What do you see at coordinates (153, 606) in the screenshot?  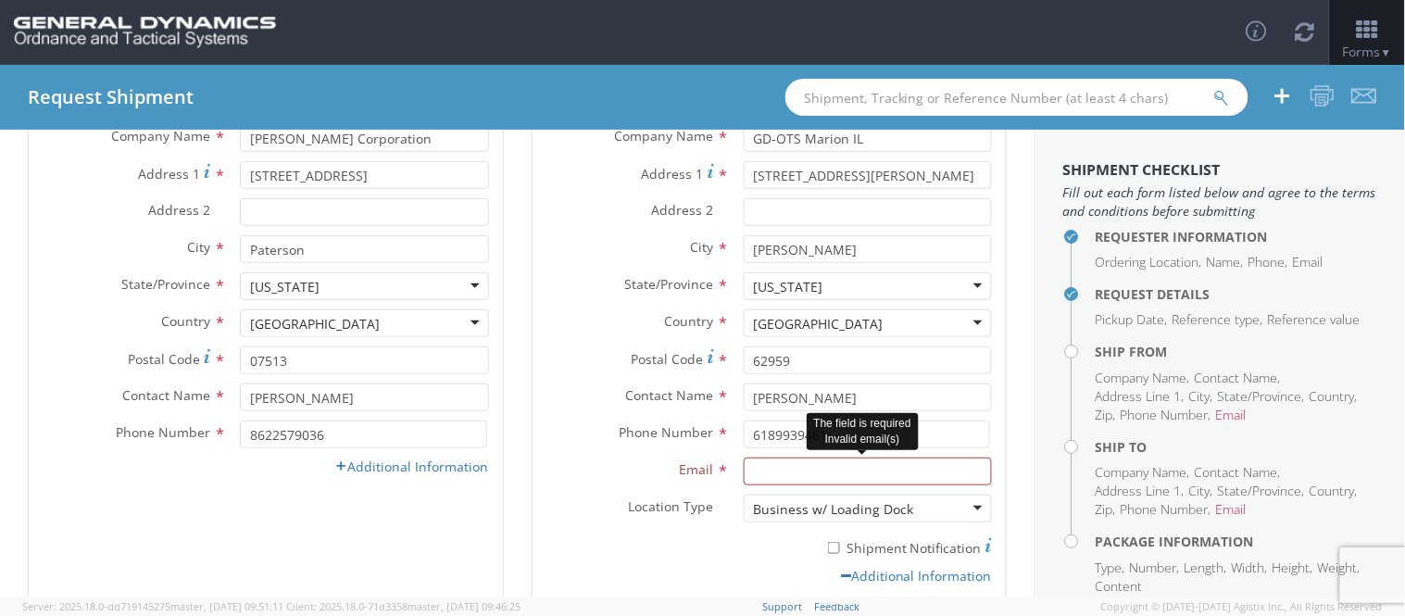 I see `span: Server: 2025.18.0-dd719145275` at bounding box center [153, 606].